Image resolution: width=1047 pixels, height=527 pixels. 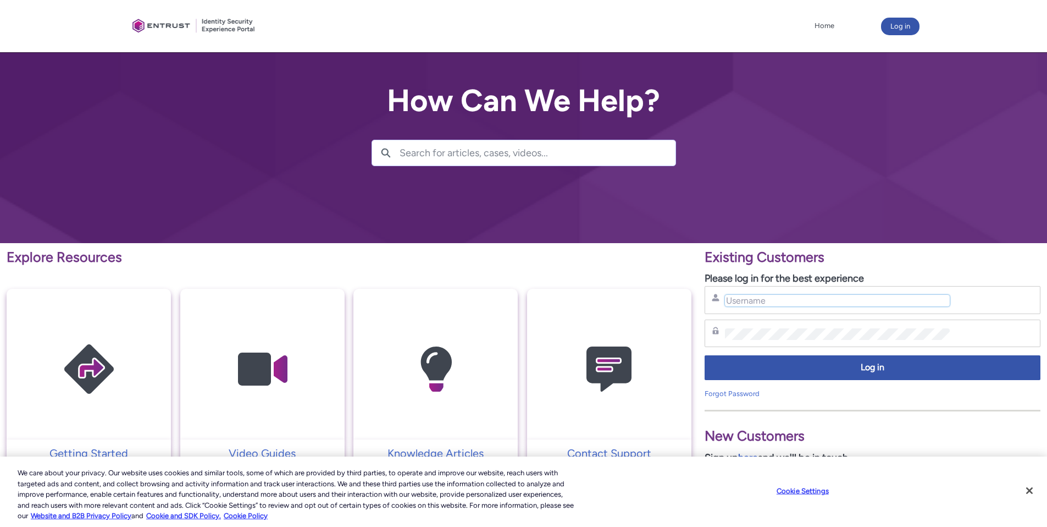 What do you see at coordinates (262, 453) in the screenshot?
I see `p: Video Guides` at bounding box center [262, 453].